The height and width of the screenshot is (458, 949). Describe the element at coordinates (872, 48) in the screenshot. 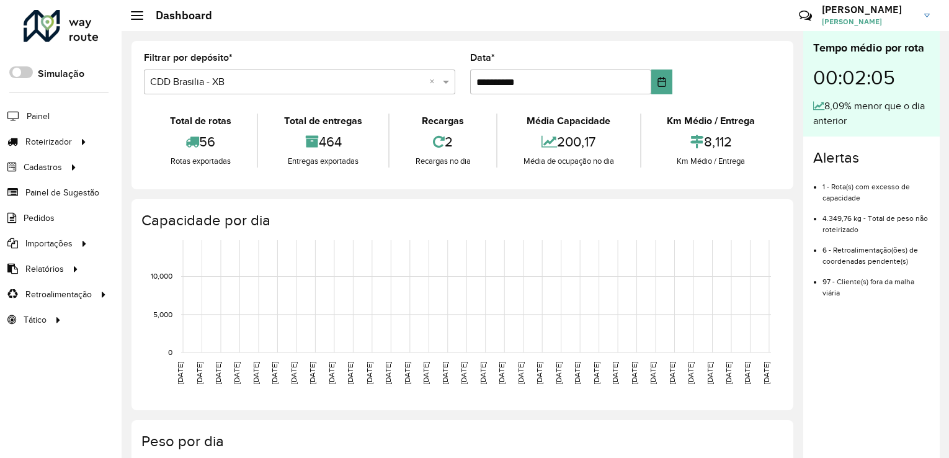

I see `div: Tempo médio por rota` at that location.